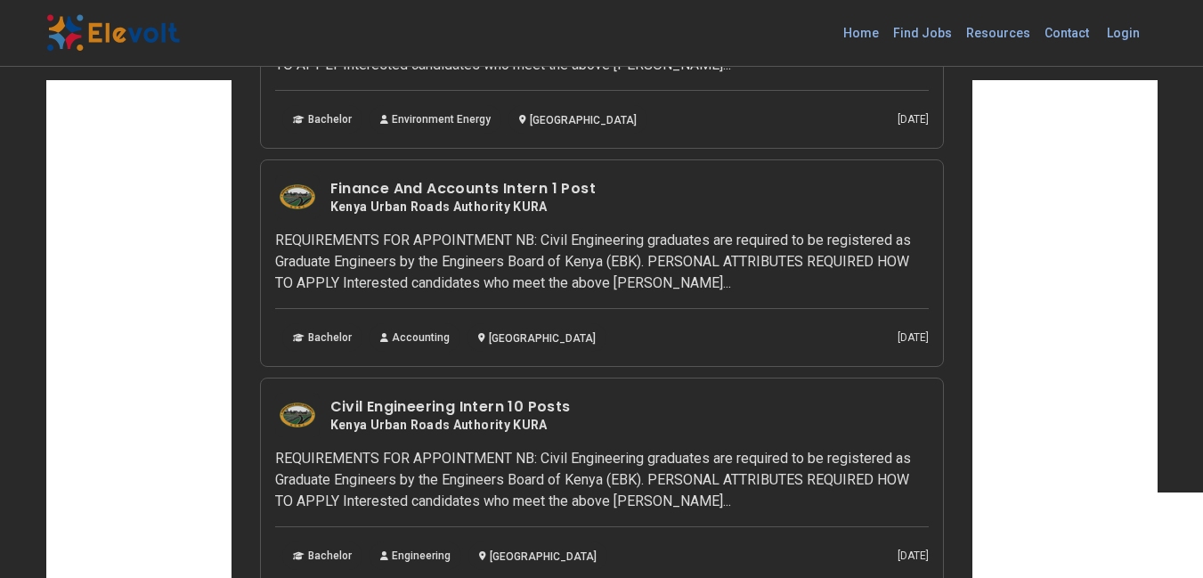 This screenshot has width=1203, height=578. Describe the element at coordinates (435, 119) in the screenshot. I see `p: Environment Energy` at that location.